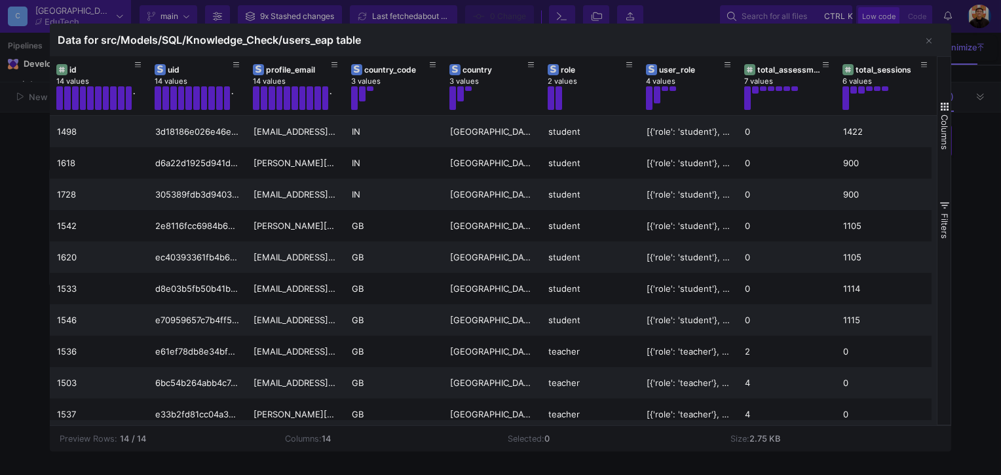 The image size is (1001, 475). What do you see at coordinates (593, 69) in the screenshot?
I see `div: role` at bounding box center [593, 69].